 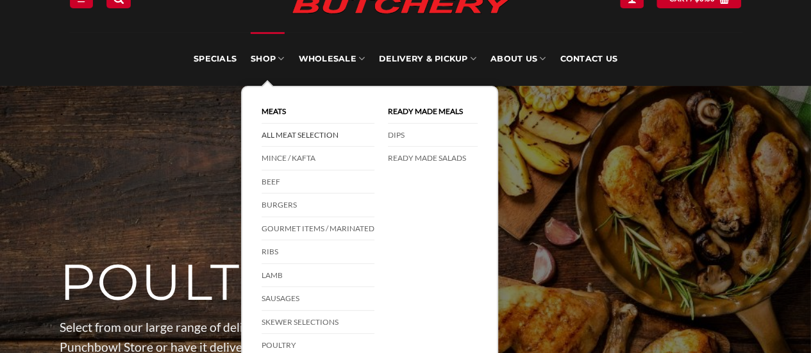 What do you see at coordinates (318, 135) in the screenshot?
I see `a: All Meat Selection` at bounding box center [318, 135].